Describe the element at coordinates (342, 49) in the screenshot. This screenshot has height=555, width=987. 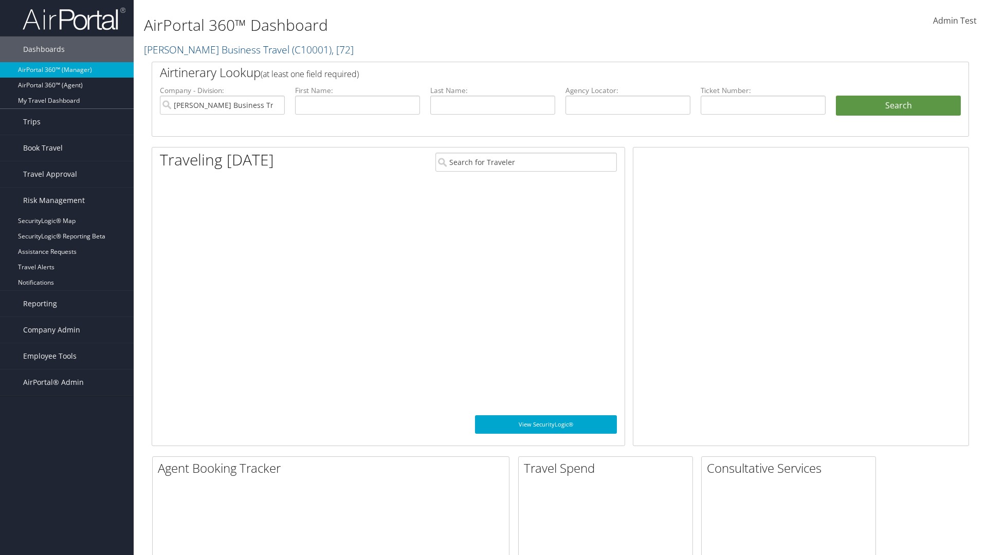
I see `span: , [ 72 ]` at that location.